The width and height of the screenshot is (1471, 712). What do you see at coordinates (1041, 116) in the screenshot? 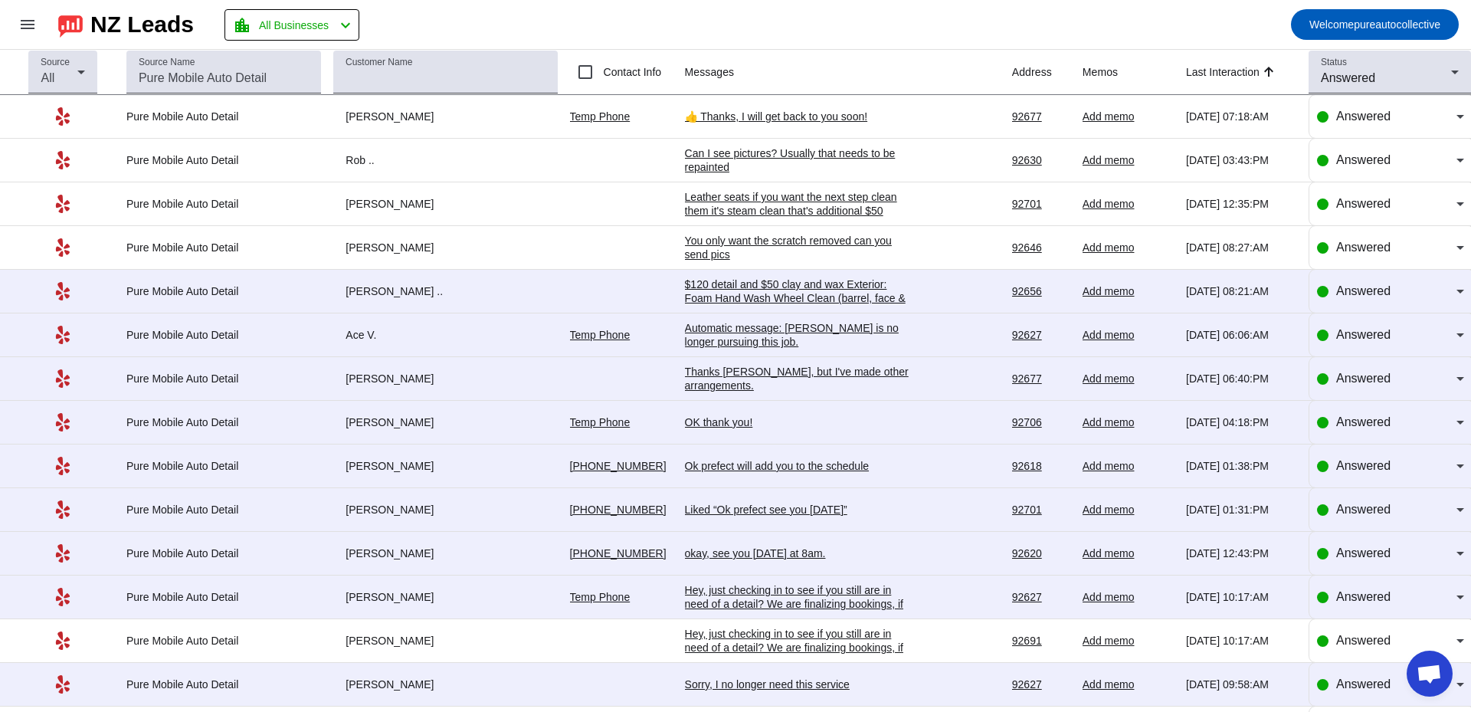
I see `div: 92677` at bounding box center [1041, 116].